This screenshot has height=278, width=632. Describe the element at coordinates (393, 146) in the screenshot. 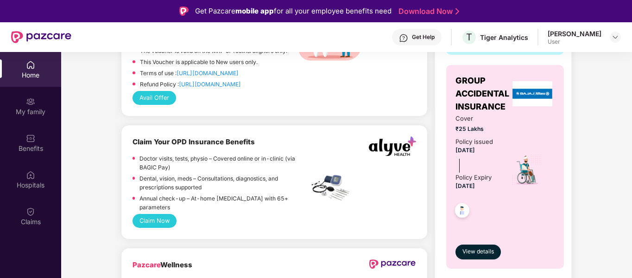

I see `img: alyve+logo.webp` at that location.